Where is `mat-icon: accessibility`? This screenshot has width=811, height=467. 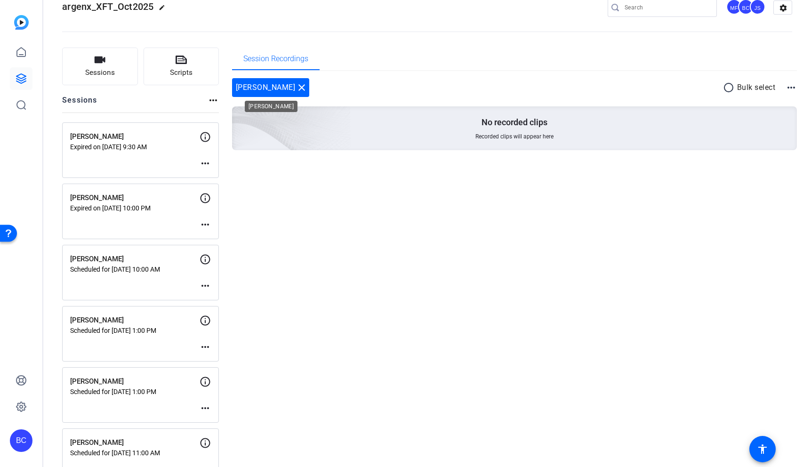
mat-icon: accessibility is located at coordinates (763, 449).